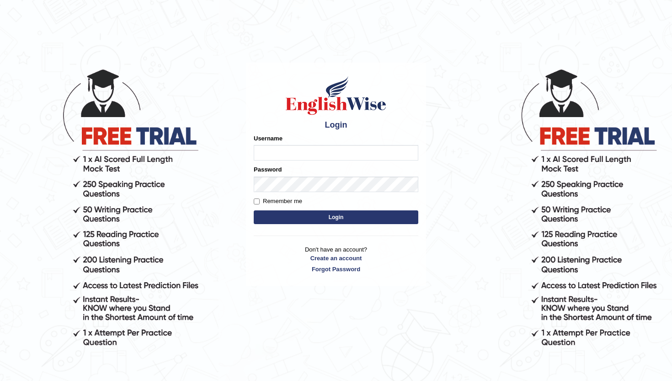 This screenshot has height=381, width=672. I want to click on label: Remember me, so click(278, 201).